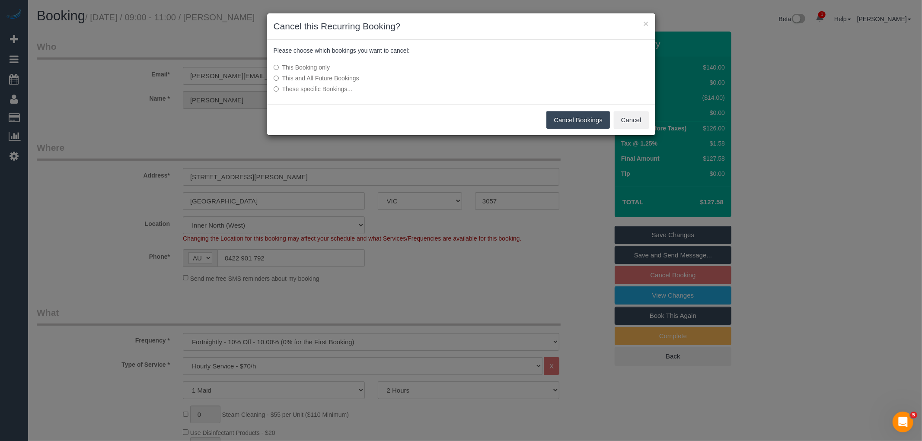 The width and height of the screenshot is (922, 441). I want to click on input: This Booking only, so click(276, 67).